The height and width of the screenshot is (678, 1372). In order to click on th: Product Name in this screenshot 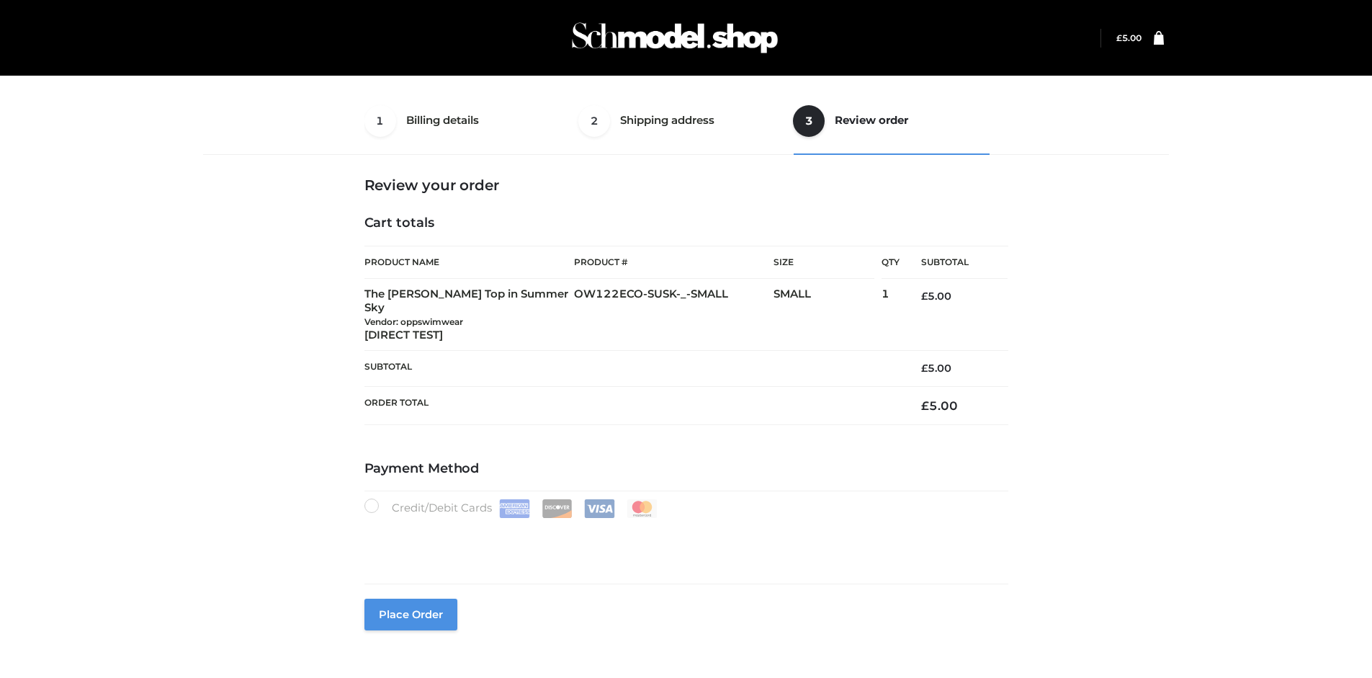, I will do `click(469, 262)`.